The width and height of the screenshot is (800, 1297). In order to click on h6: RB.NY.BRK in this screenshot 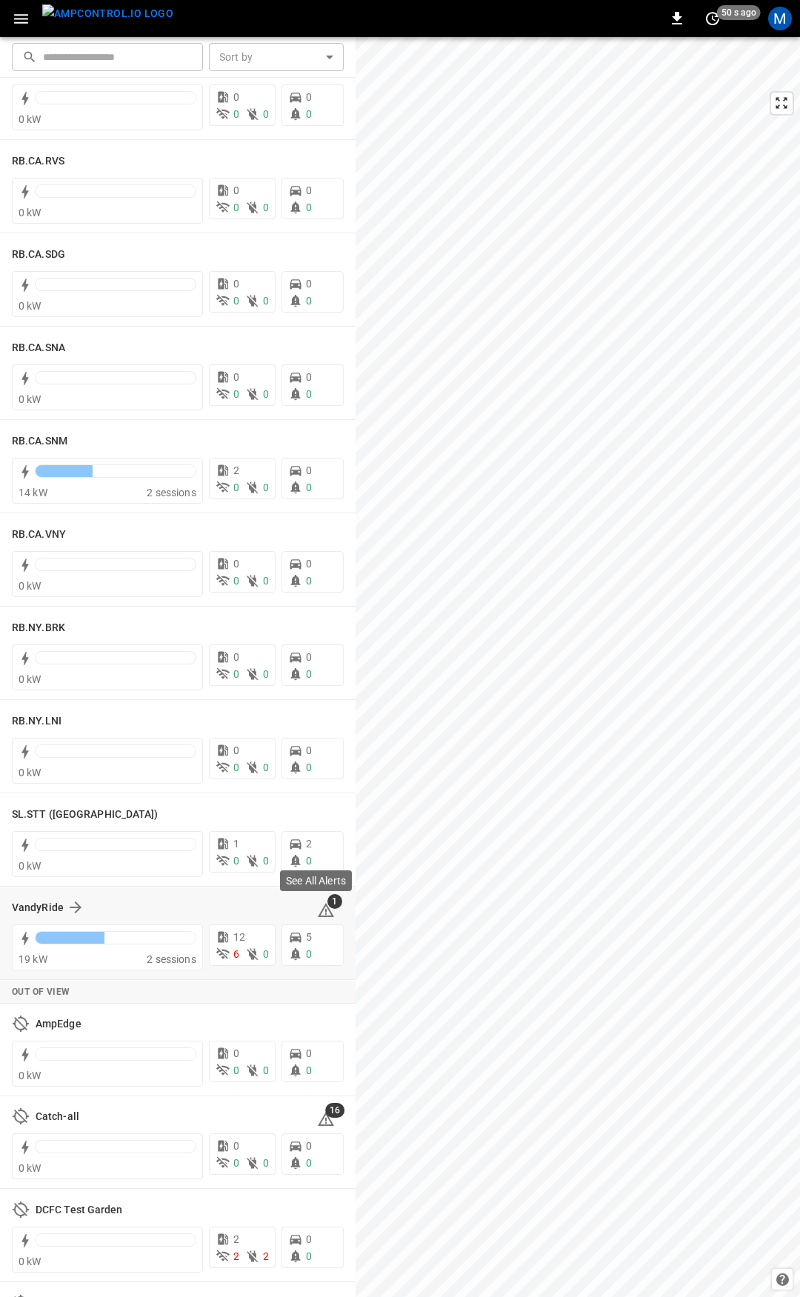, I will do `click(39, 628)`.